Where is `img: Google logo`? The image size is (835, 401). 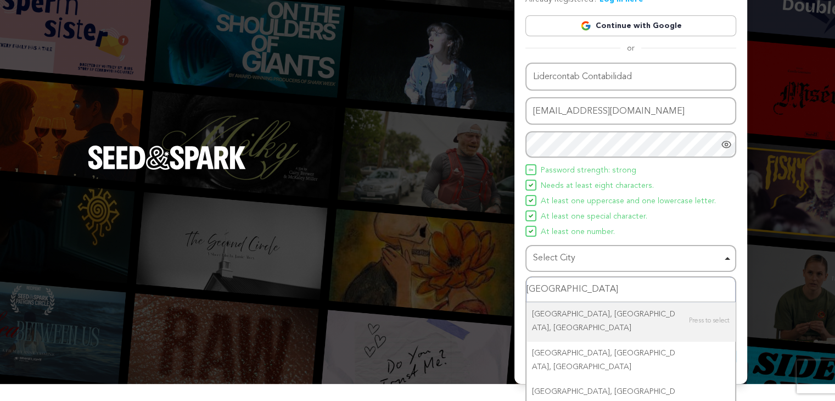 img: Google logo is located at coordinates (586, 26).